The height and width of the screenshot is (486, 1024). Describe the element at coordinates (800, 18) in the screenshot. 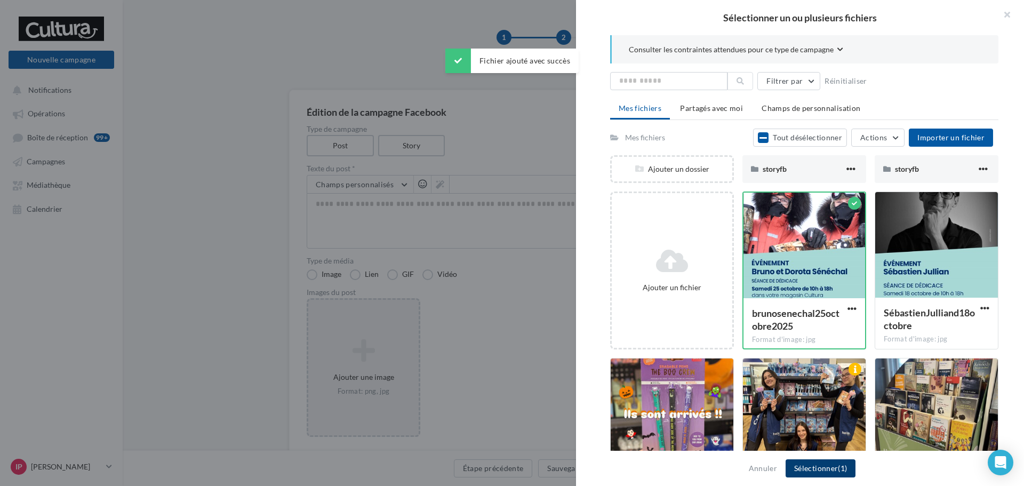

I see `h2: Sélectionner un ou plusieurs fichiers` at that location.